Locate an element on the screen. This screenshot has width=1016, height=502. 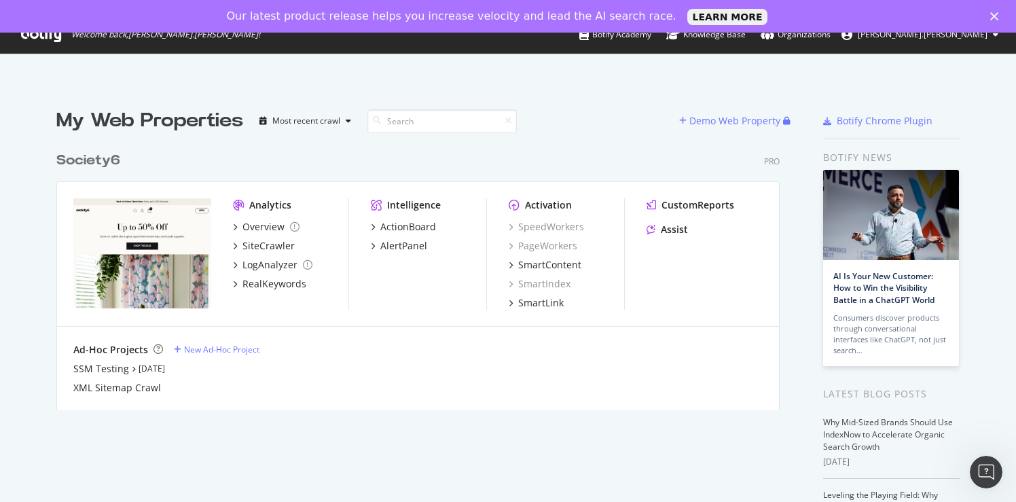
button: Most recent crawl is located at coordinates (305, 121).